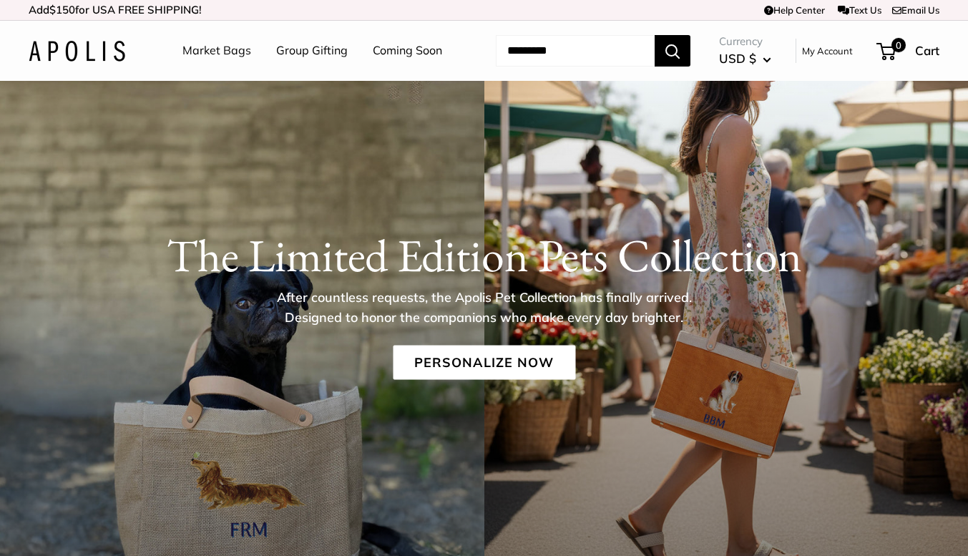 Image resolution: width=968 pixels, height=556 pixels. What do you see at coordinates (575, 51) in the screenshot?
I see `input: Search...` at bounding box center [575, 51].